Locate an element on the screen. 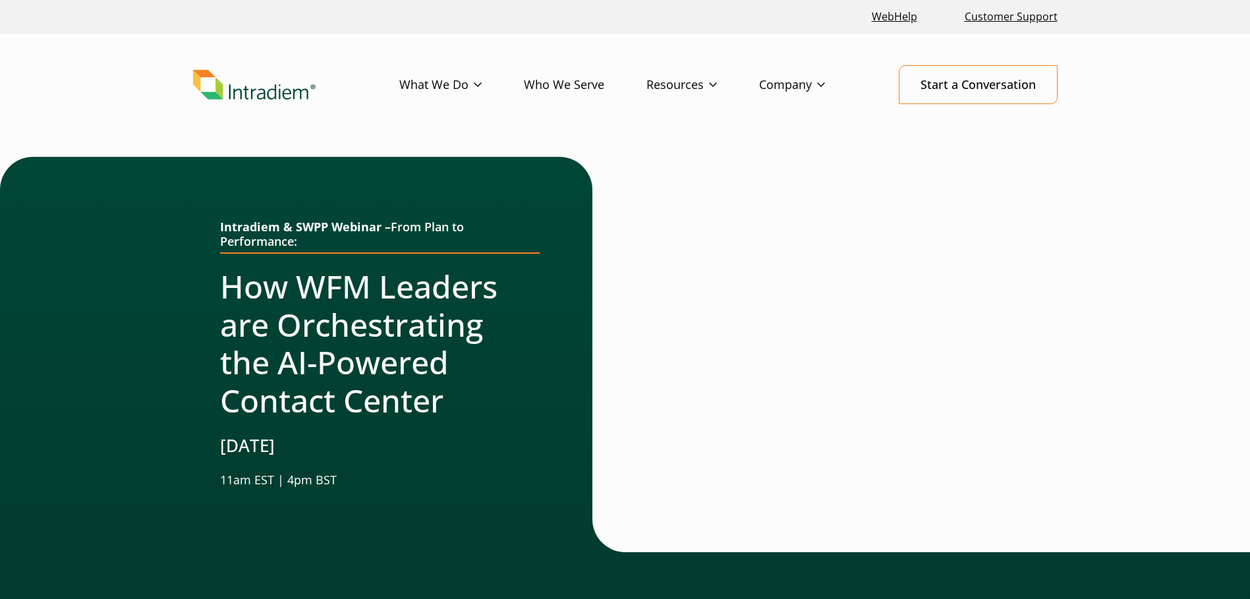 Image resolution: width=1250 pixels, height=599 pixels. a: Start a Conversation is located at coordinates (978, 84).